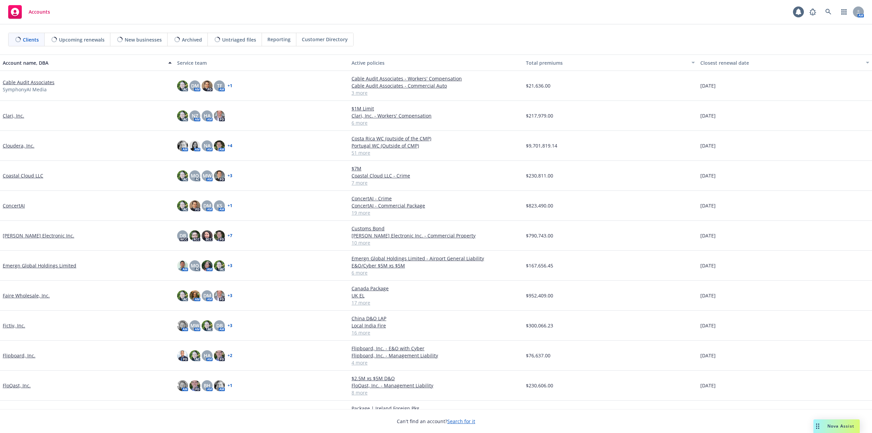 The height and width of the screenshot is (433, 872). Describe the element at coordinates (436, 145) in the screenshot. I see `a: Portugal WC (Outside of CMP)` at that location.